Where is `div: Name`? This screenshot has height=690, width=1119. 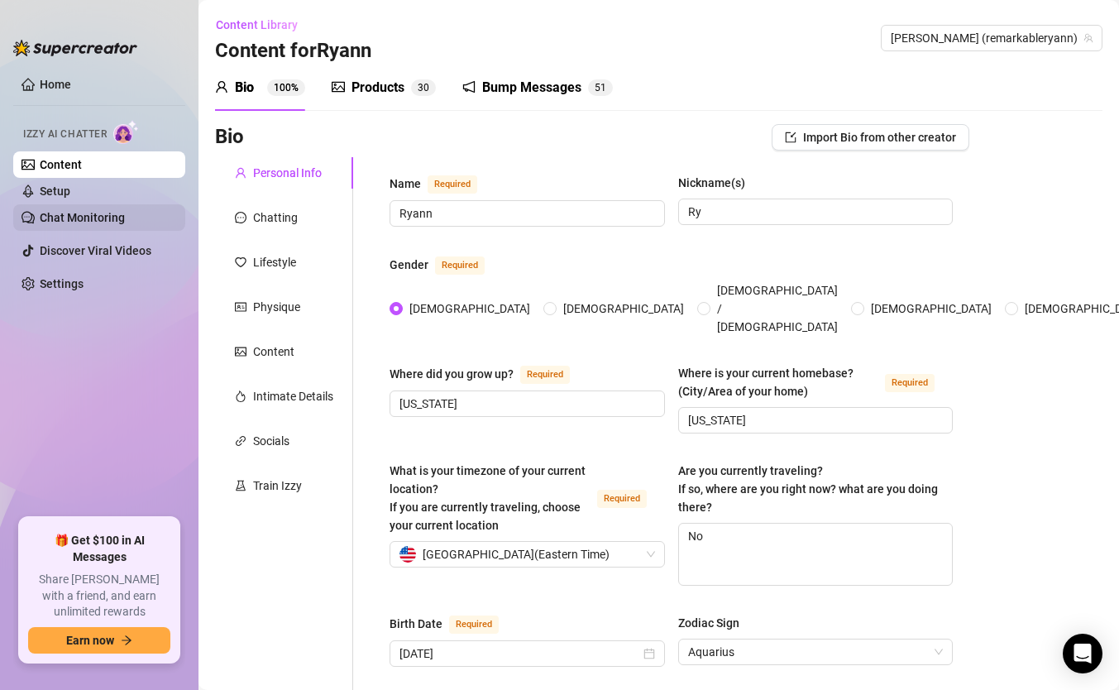
div: Name is located at coordinates (405, 184).